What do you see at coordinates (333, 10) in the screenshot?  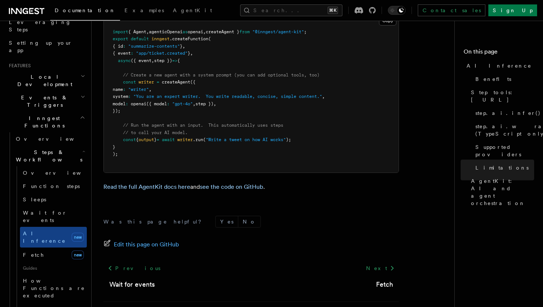 I see `kbd: ⌘K` at bounding box center [333, 10].